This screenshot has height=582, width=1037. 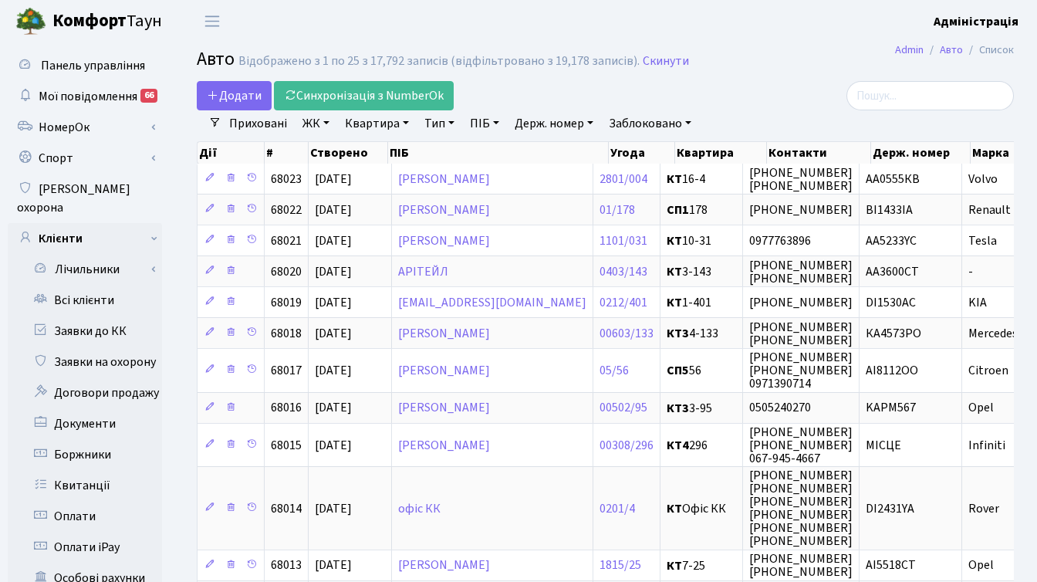 What do you see at coordinates (819, 153) in the screenshot?
I see `th: Контакти` at bounding box center [819, 153].